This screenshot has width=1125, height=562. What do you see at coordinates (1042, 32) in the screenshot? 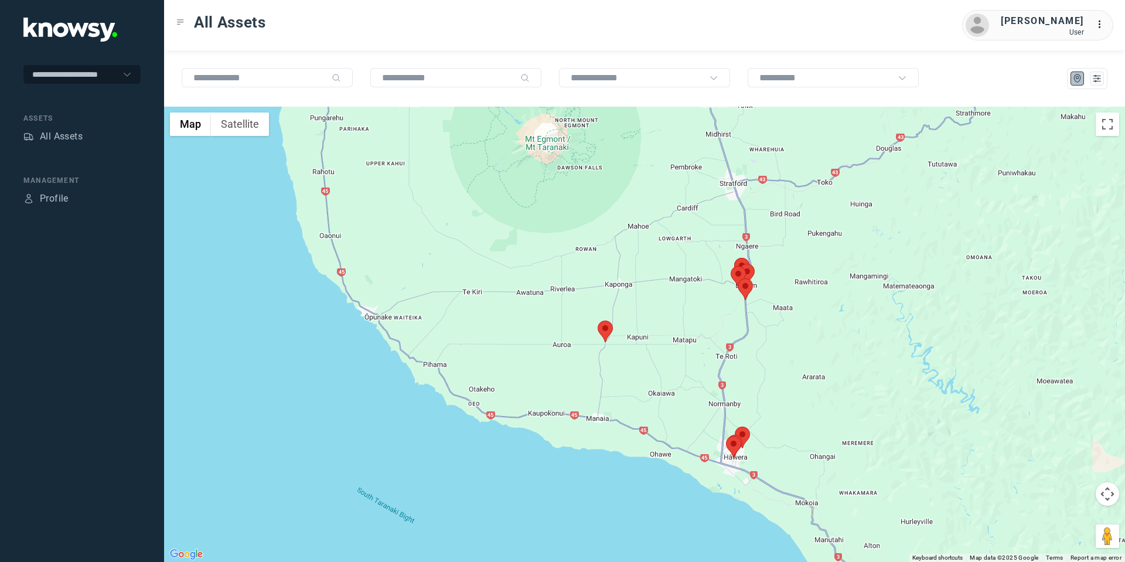
I see `div: User` at bounding box center [1042, 32].